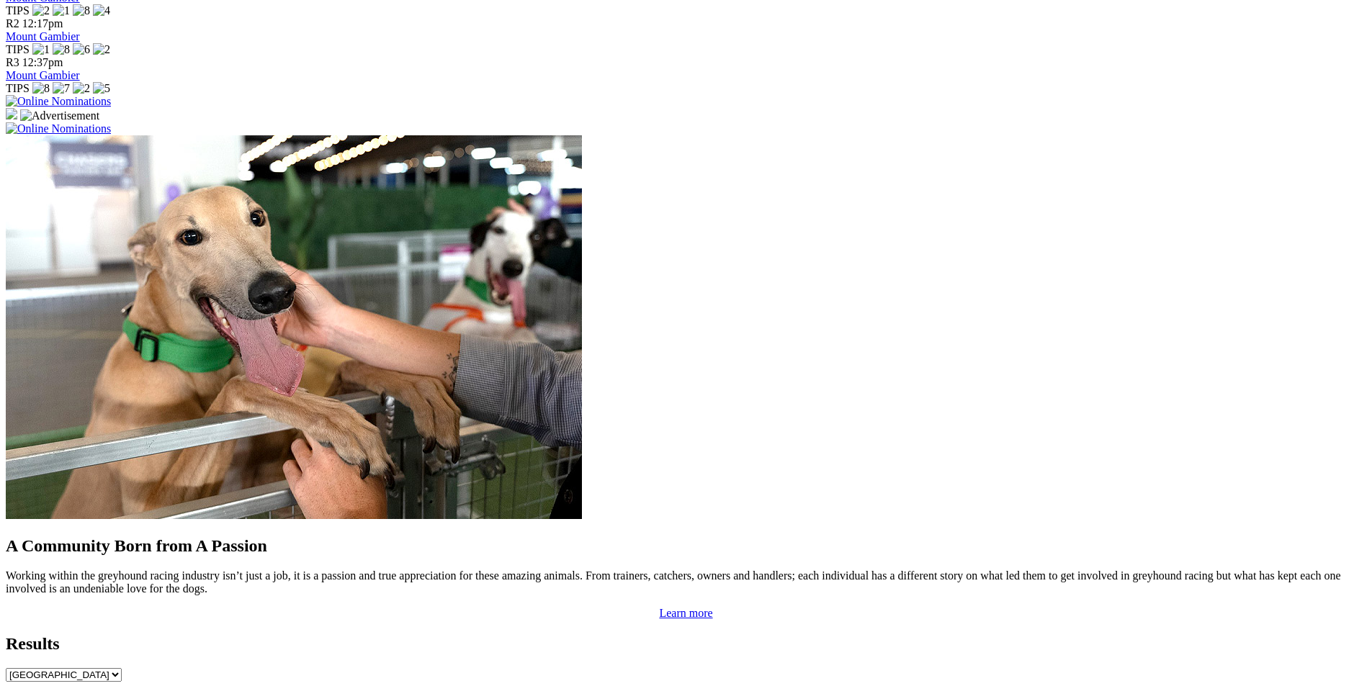  Describe the element at coordinates (294, 327) in the screenshot. I see `img: Westy_Cropped.jpg` at that location.